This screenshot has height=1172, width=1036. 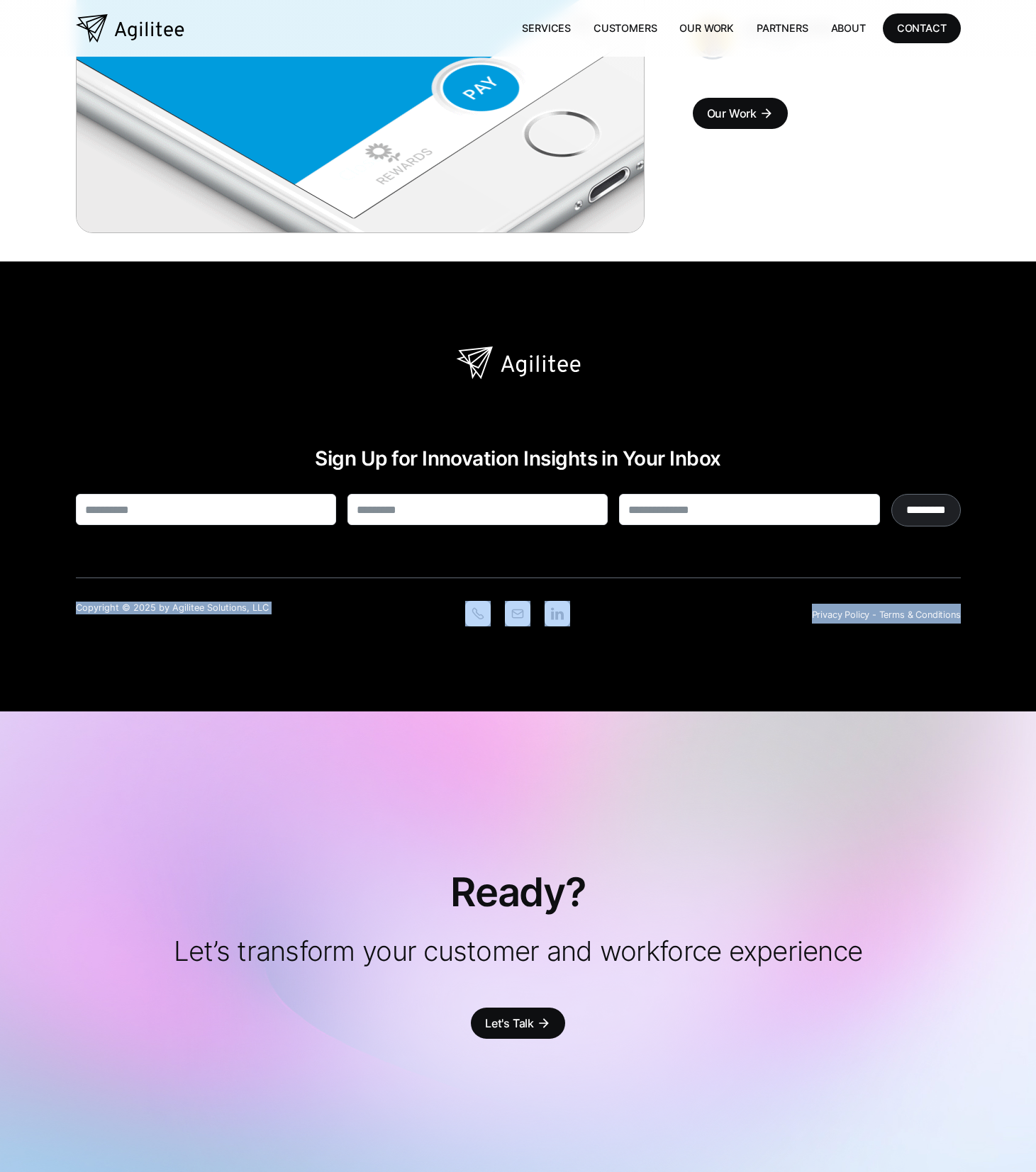 I want to click on a: home, so click(x=129, y=28).